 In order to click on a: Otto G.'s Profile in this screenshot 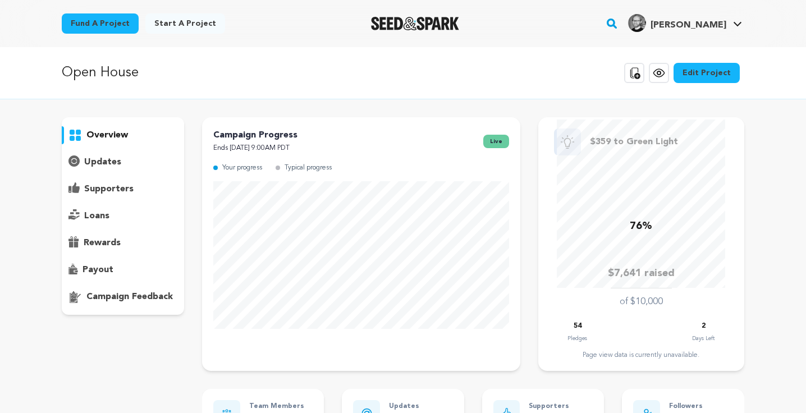, I will do `click(685, 22)`.